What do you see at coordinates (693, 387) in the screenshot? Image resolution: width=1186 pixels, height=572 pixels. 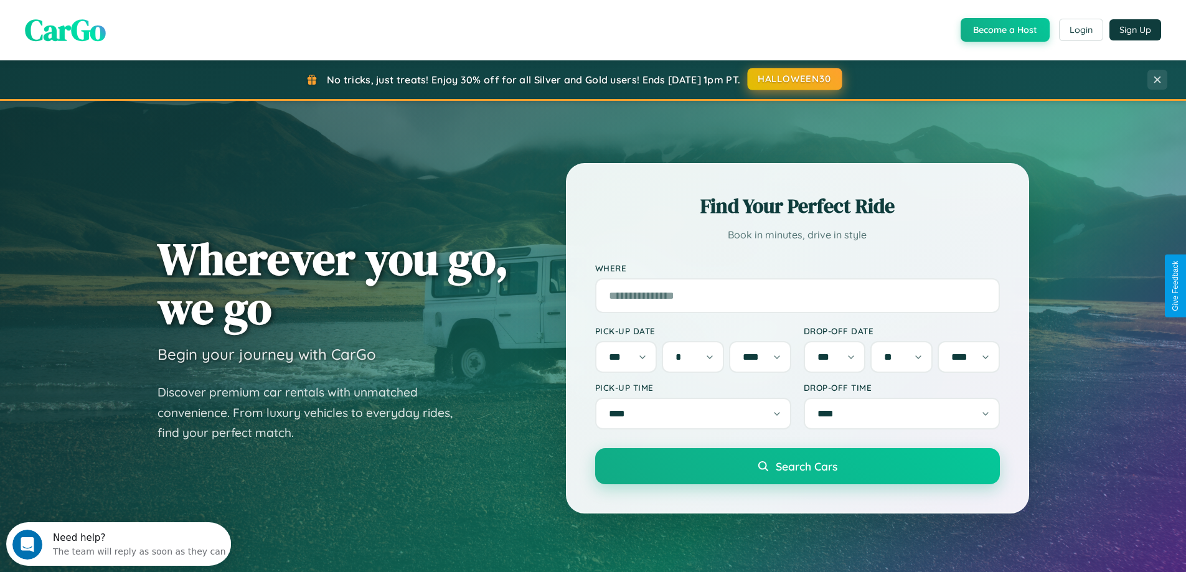 I see `label: Pick-up Time` at bounding box center [693, 387].